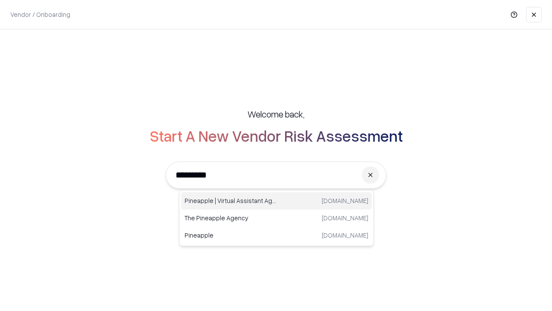 Image resolution: width=552 pixels, height=311 pixels. Describe the element at coordinates (230, 200) in the screenshot. I see `p: Pineapple | Virtual Assistant Agency` at that location.